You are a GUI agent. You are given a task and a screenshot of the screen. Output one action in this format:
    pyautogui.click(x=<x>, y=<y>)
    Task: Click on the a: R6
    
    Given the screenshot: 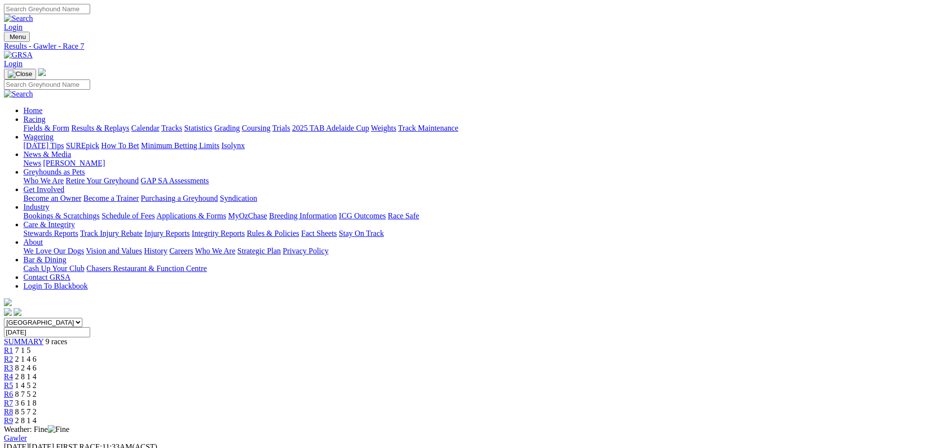 What is the action you would take?
    pyautogui.click(x=8, y=394)
    